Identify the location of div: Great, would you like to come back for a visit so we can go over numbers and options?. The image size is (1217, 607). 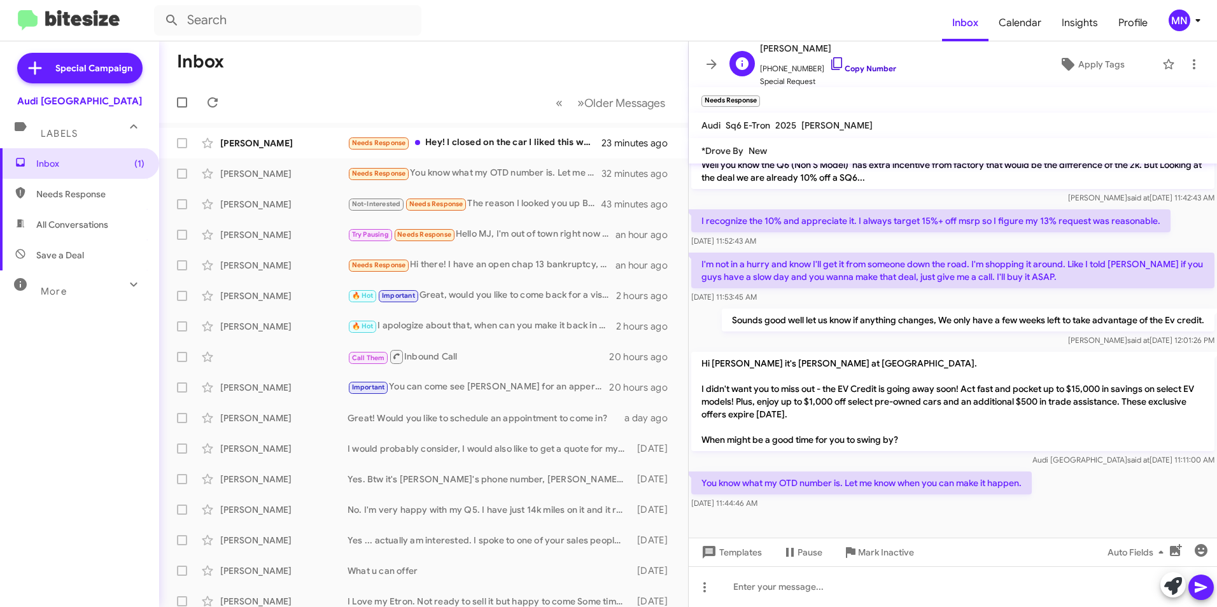
(482, 295).